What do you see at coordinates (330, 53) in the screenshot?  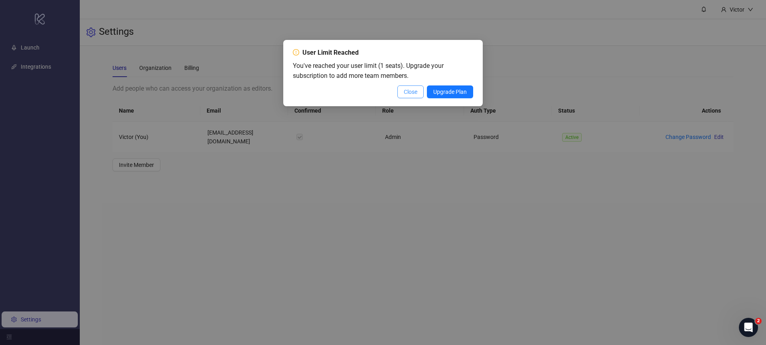 I see `div: User Limit Reached` at bounding box center [330, 53].